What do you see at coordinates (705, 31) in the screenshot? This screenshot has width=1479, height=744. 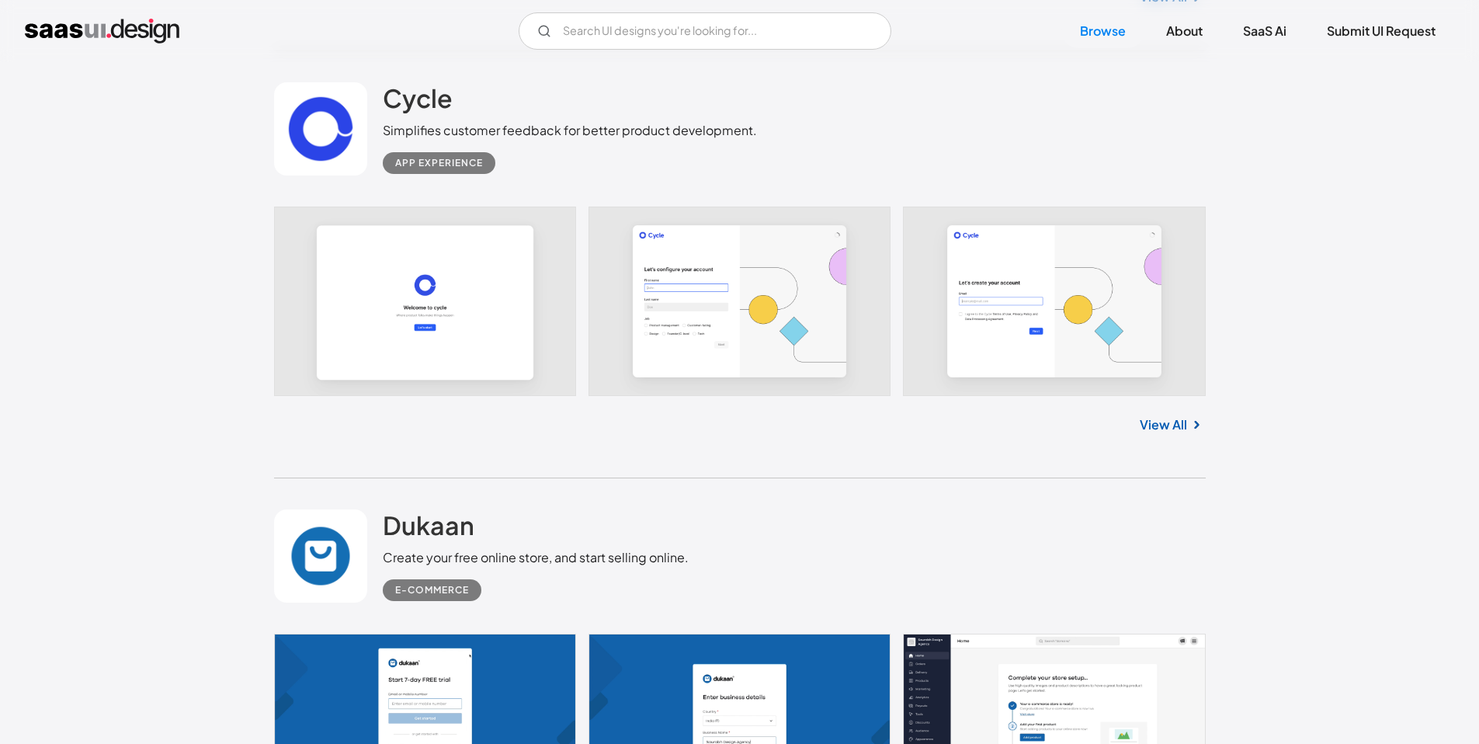 I see `form: Email Form` at bounding box center [705, 31].